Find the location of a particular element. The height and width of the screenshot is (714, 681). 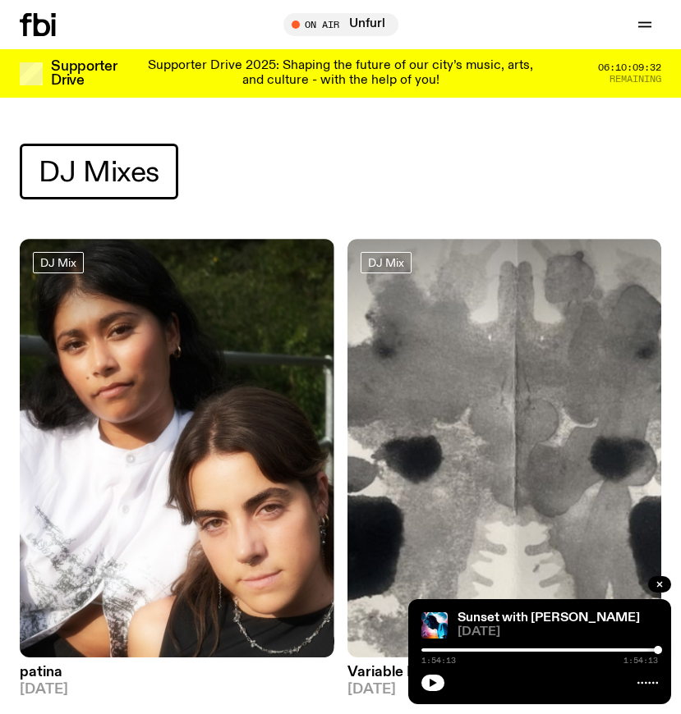

button: On AirUnfurl is located at coordinates (341, 25).